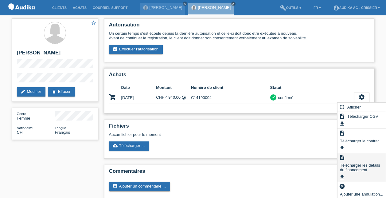 This screenshot has width=386, height=198. Describe the element at coordinates (290, 8) in the screenshot. I see `a: buildOutils ▾` at that location.